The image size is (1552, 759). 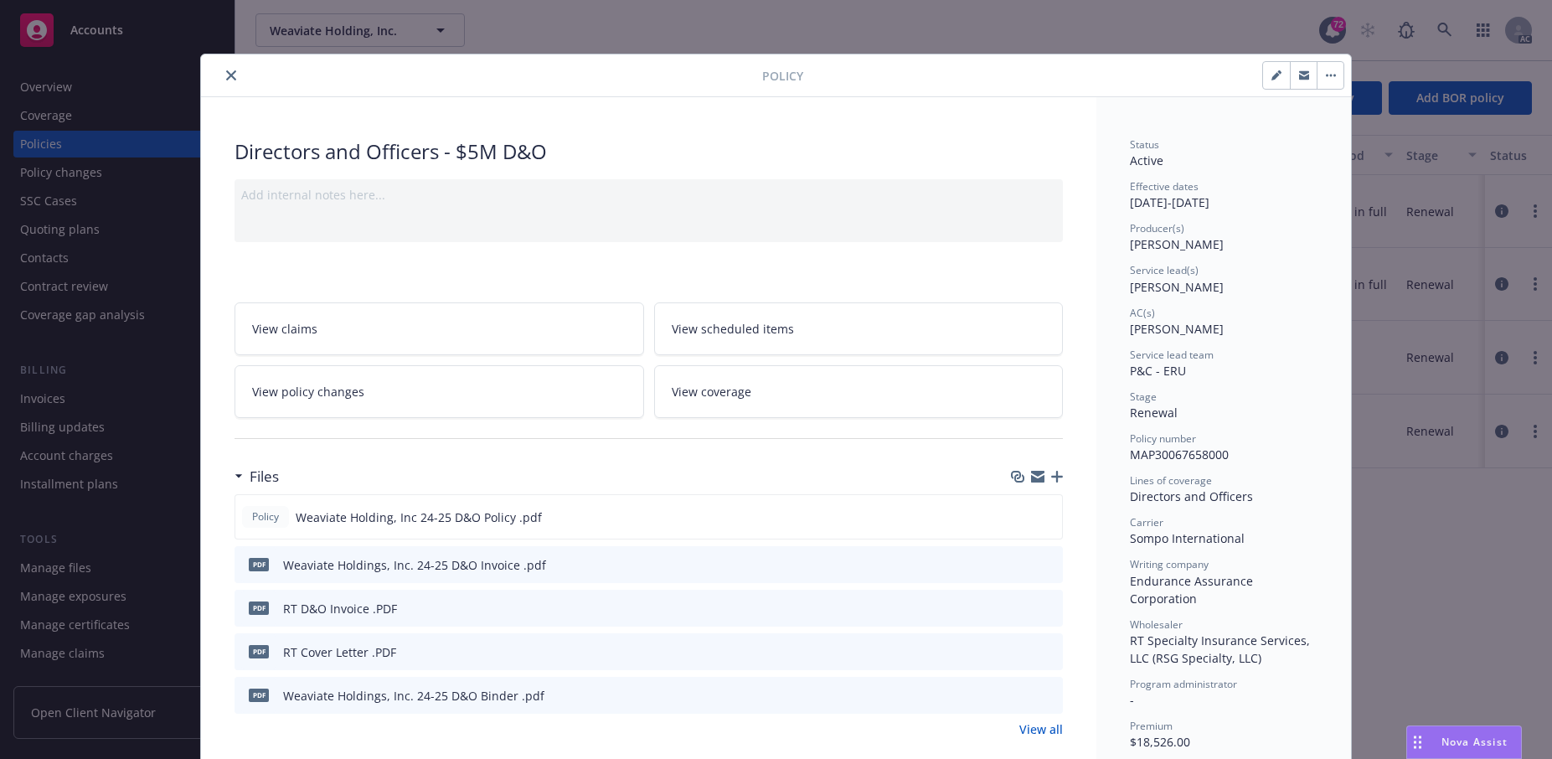 What do you see at coordinates (419, 517) in the screenshot?
I see `span: Weaviate Holding, Inc 24-25 D&O Policy .pdf` at bounding box center [419, 517].